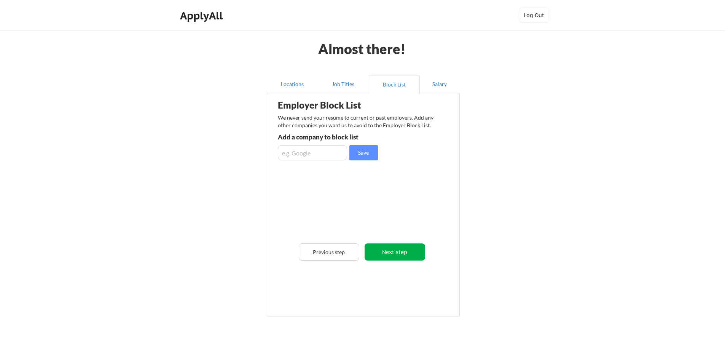  Describe the element at coordinates (394, 84) in the screenshot. I see `button: Block List` at that location.